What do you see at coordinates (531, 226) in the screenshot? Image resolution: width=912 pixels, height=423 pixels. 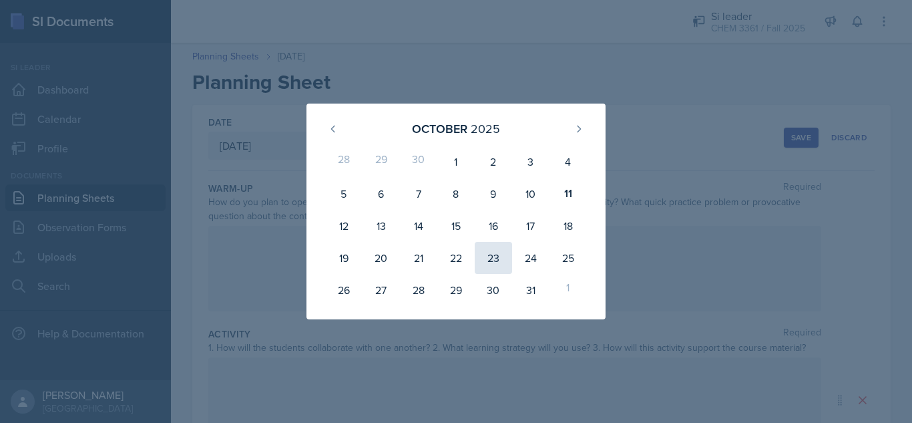 I see `div: 17` at bounding box center [531, 226].